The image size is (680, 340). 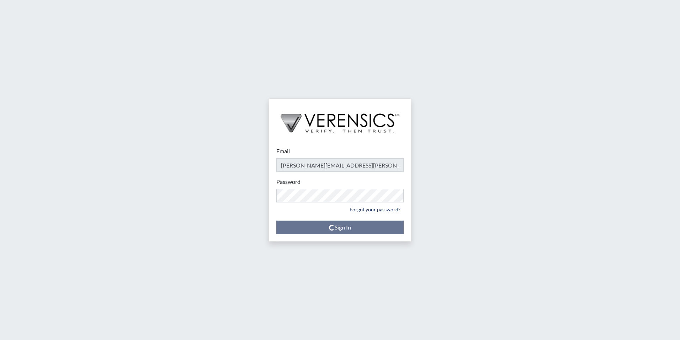 I want to click on label: Password, so click(x=289, y=182).